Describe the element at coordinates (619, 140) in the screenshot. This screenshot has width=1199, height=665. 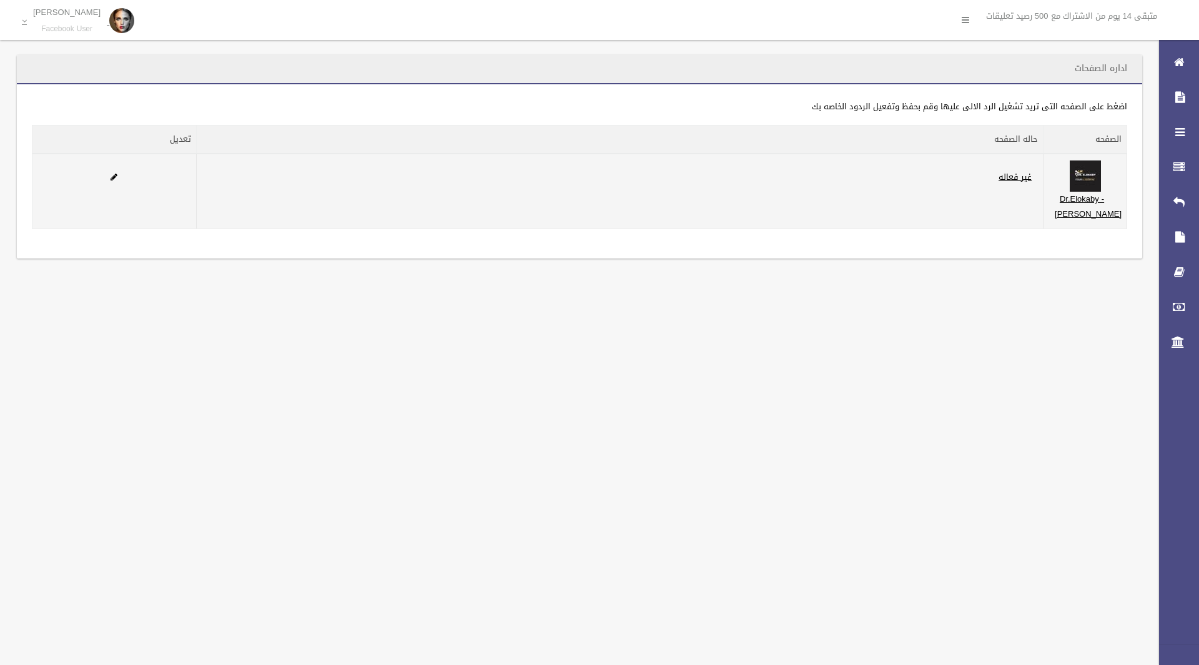
I see `th: حاله الصفحه` at that location.